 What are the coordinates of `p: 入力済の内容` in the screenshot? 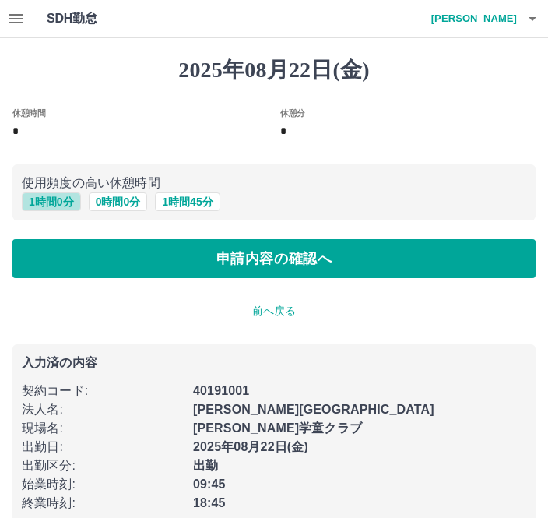 It's located at (274, 363).